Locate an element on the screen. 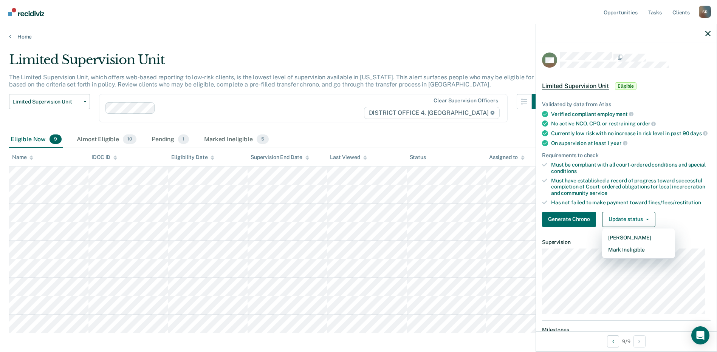  div: Eligible Now is located at coordinates (36, 140).